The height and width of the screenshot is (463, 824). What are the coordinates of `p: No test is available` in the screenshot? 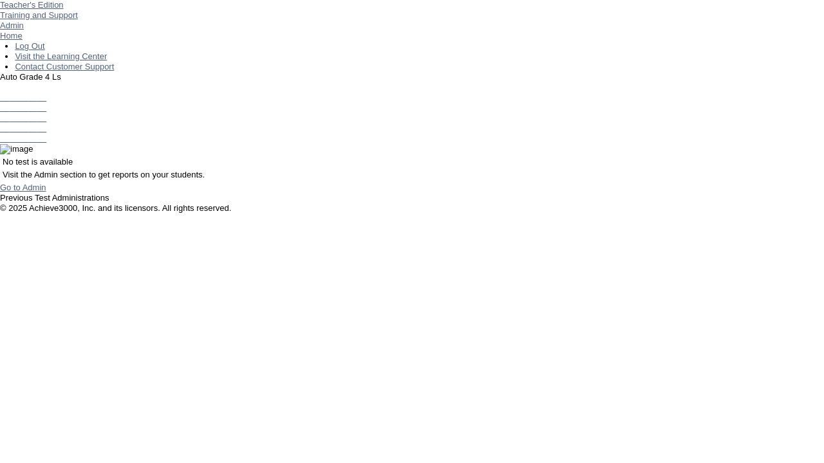 It's located at (412, 162).